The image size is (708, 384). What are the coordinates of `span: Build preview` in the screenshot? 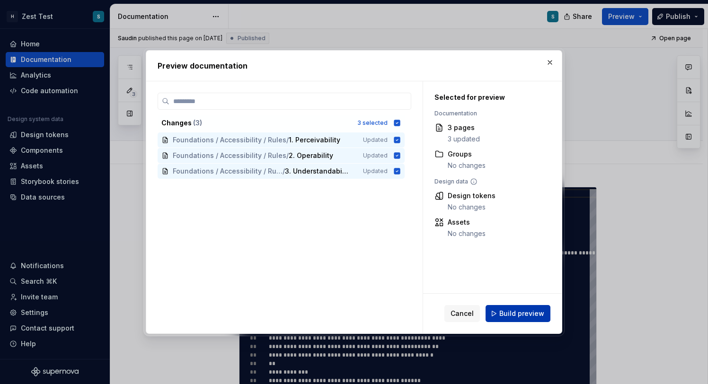 It's located at (521, 314).